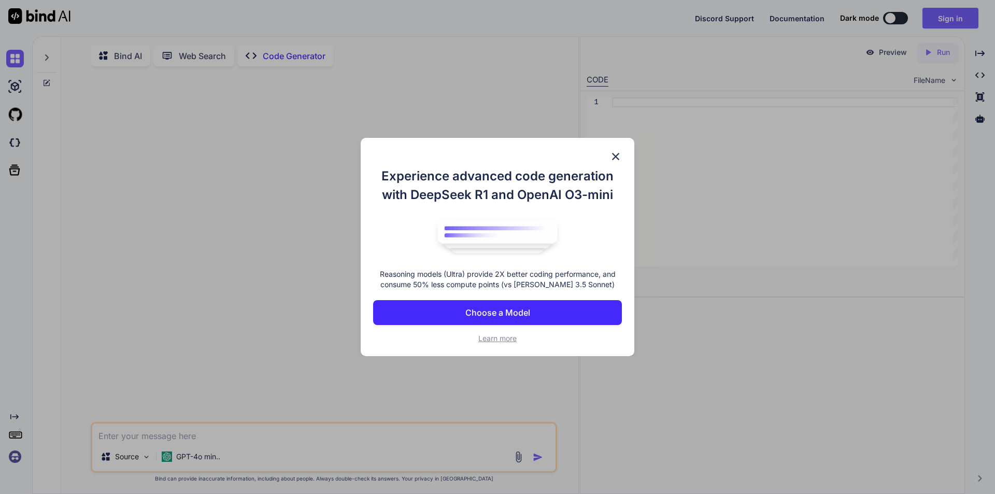 The width and height of the screenshot is (995, 494). What do you see at coordinates (497, 338) in the screenshot?
I see `span: Learn more` at bounding box center [497, 338].